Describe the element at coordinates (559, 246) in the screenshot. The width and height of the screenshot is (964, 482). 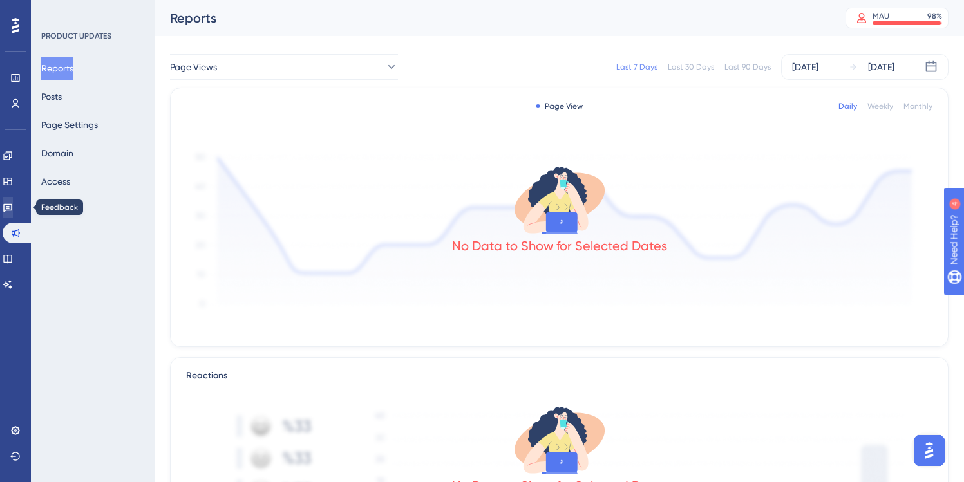
I see `div: No Data to Show for Selected Dates` at that location.